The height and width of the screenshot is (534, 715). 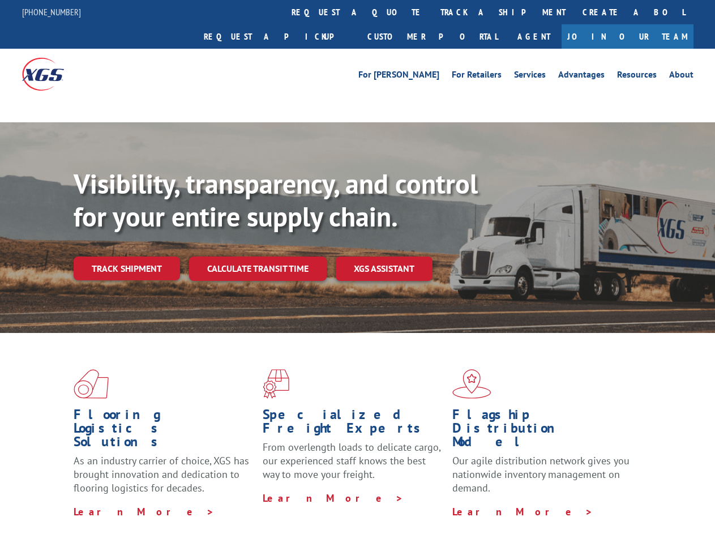 I want to click on p: From overlength loads to delicate cargo, our experienced staff knows the best way to move your fr..., so click(x=353, y=465).